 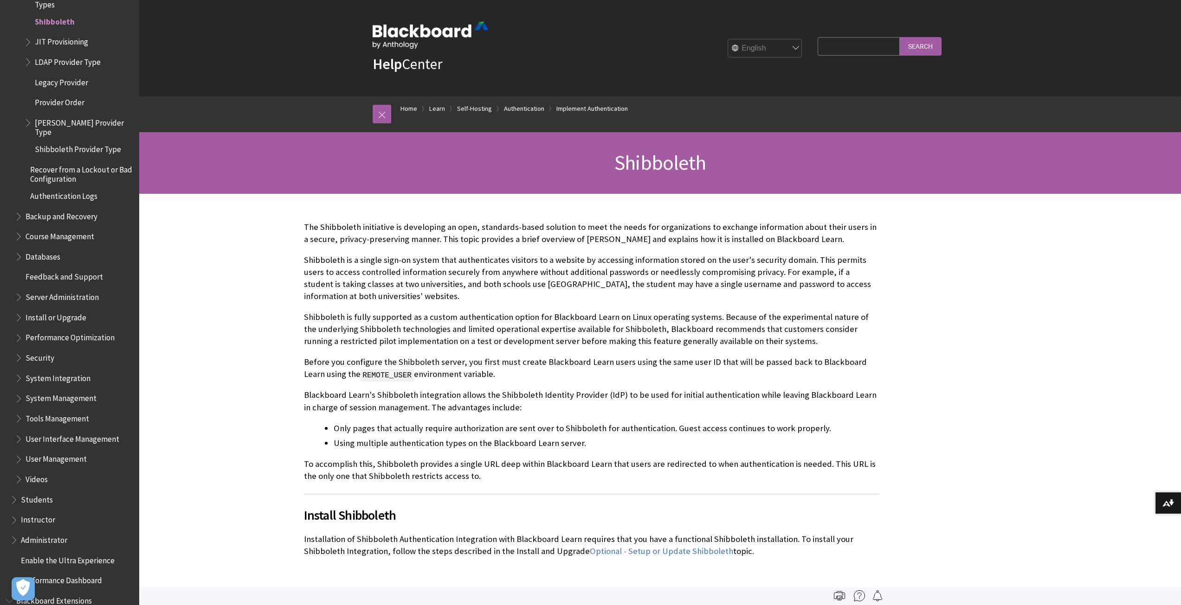 I want to click on span: System Integration, so click(x=58, y=377).